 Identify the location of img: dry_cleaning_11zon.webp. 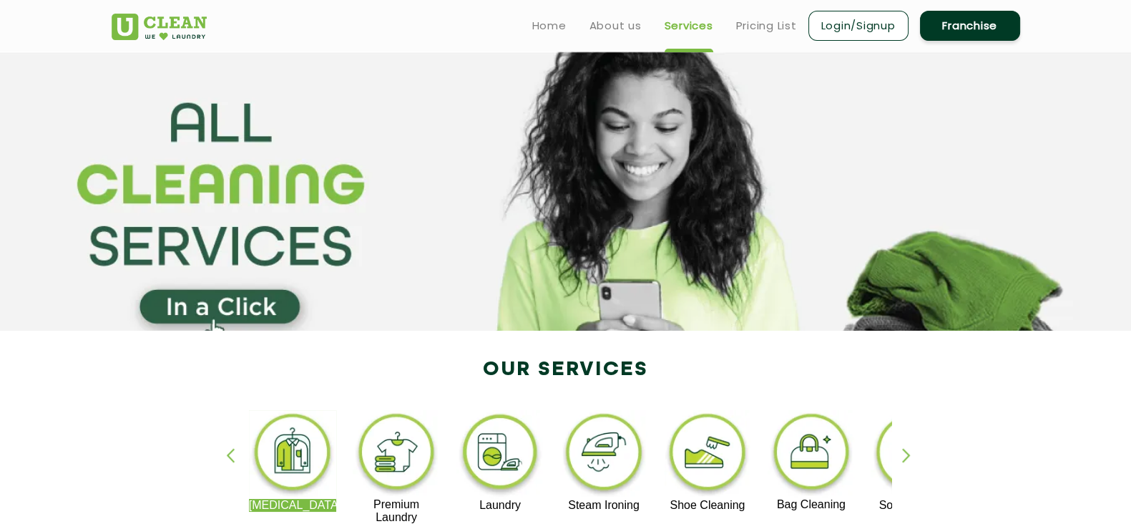
(293, 454).